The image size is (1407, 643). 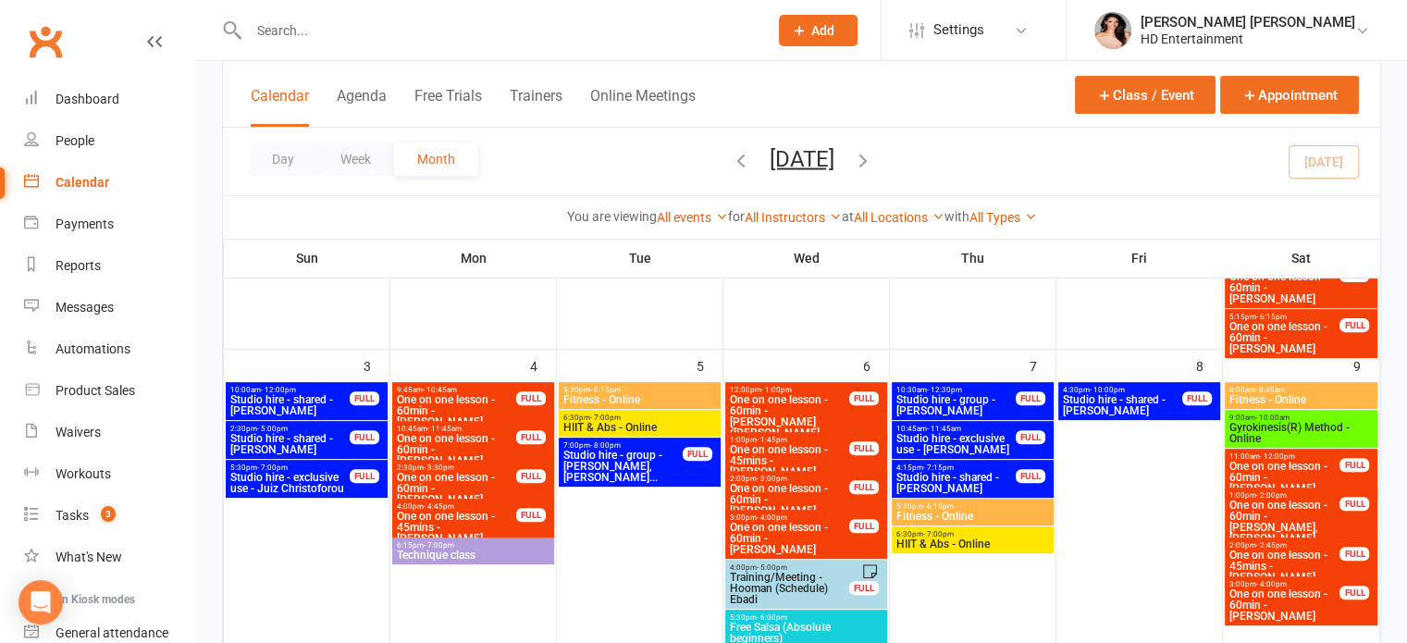 What do you see at coordinates (605, 389) in the screenshot?
I see `span: - 6:15pm` at bounding box center [605, 389].